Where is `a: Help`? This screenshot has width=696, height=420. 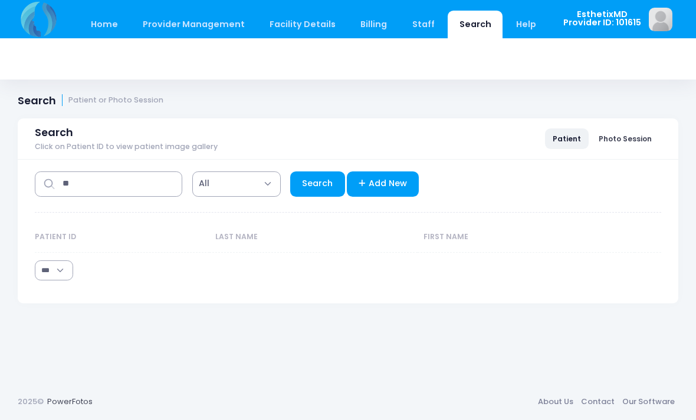 a: Help is located at coordinates (526, 24).